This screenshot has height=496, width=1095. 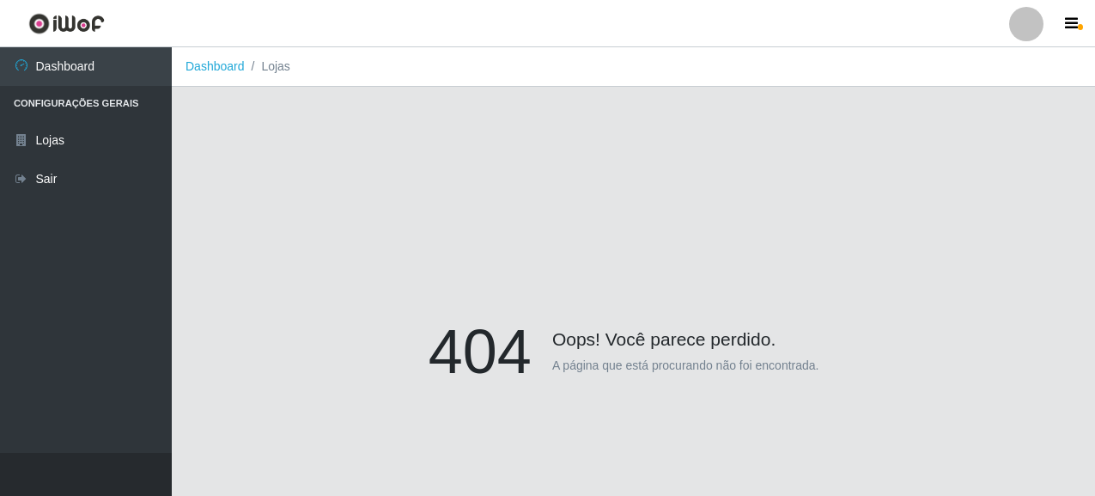 What do you see at coordinates (66, 23) in the screenshot?
I see `img: CoreUI Logo` at bounding box center [66, 23].